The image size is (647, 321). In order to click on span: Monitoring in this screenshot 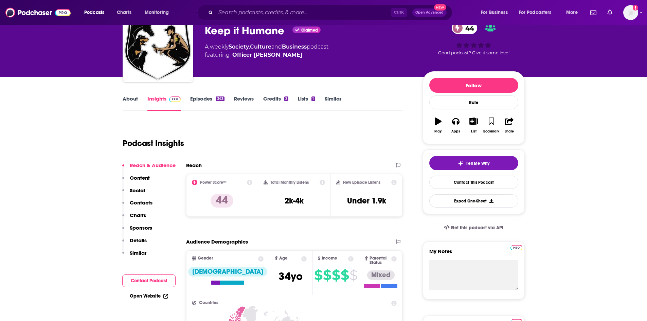, I will do `click(157, 13)`.